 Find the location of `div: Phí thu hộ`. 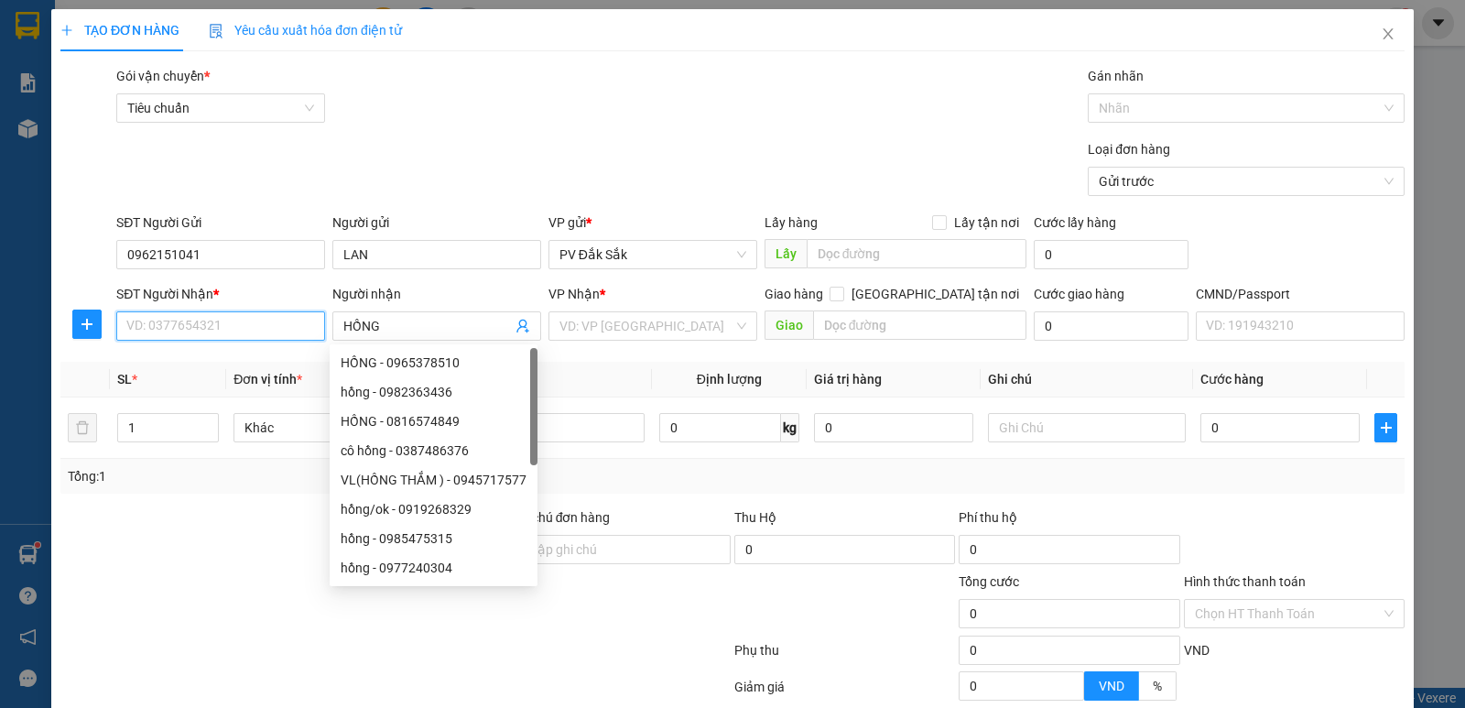

div: Phí thu hộ is located at coordinates (1068, 521).